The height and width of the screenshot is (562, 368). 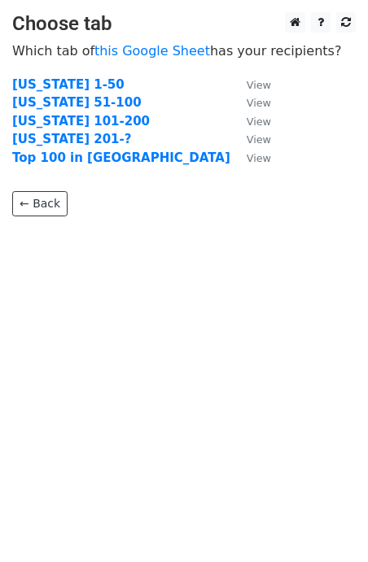 I want to click on h3: Choose tab, so click(x=184, y=24).